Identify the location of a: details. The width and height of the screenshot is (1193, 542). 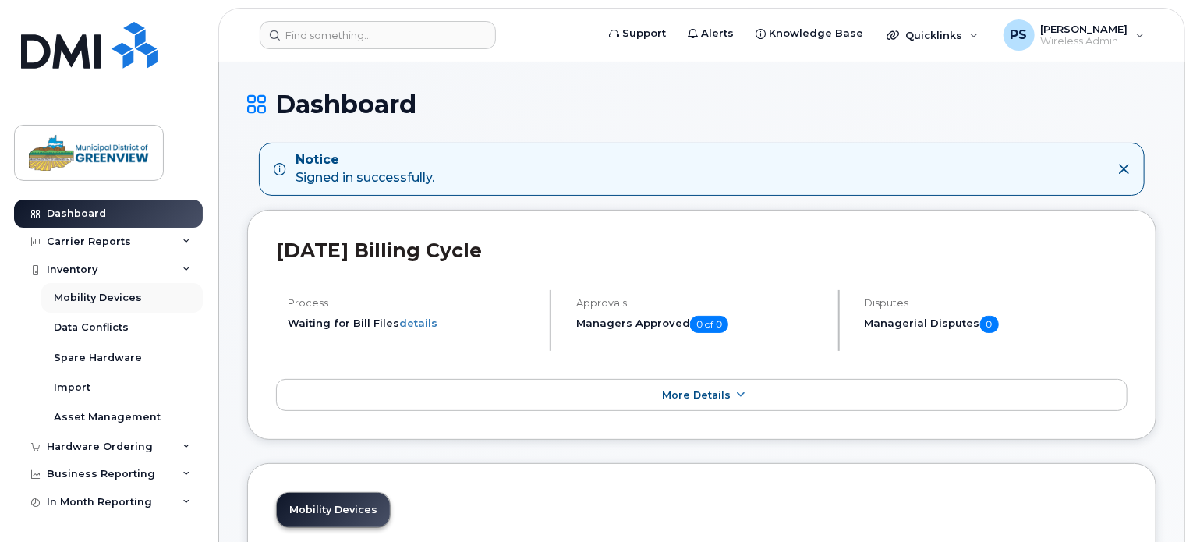
(418, 323).